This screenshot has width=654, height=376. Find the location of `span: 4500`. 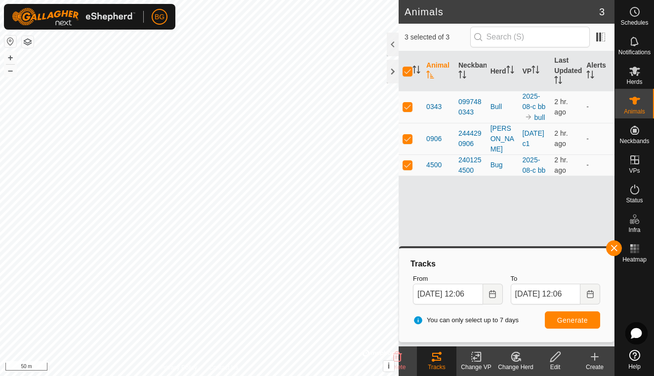

span: 4500 is located at coordinates (434, 165).